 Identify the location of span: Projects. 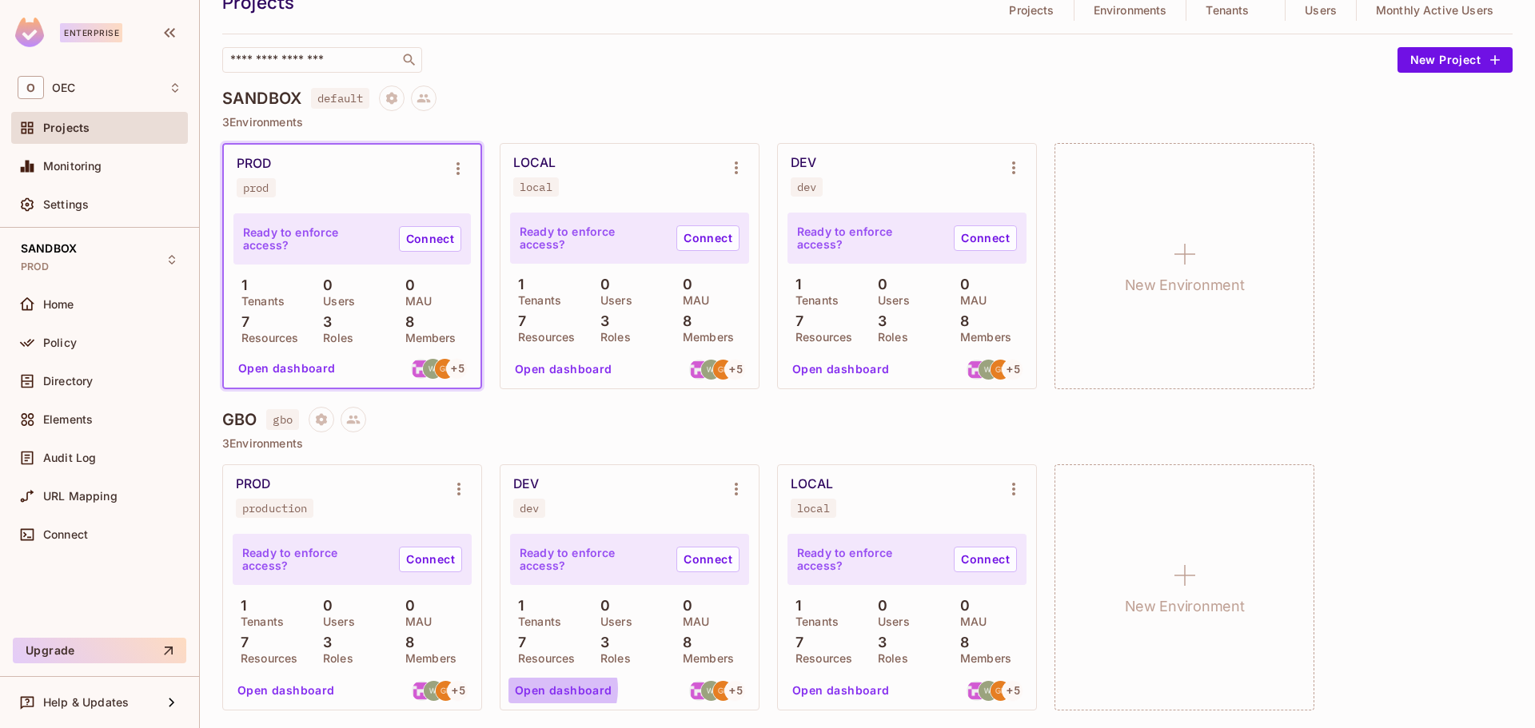
(66, 128).